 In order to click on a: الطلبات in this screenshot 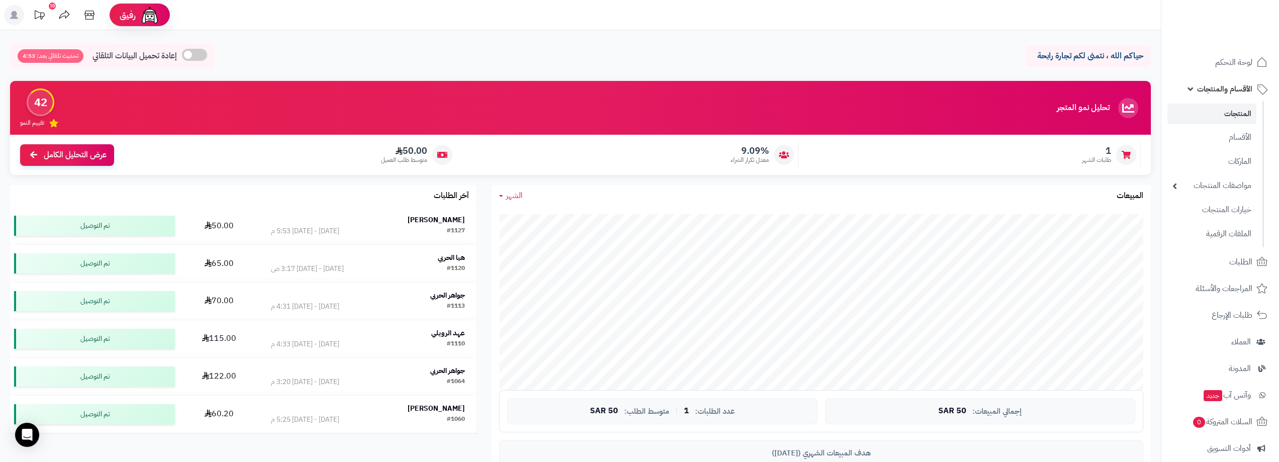, I will do `click(1220, 262)`.